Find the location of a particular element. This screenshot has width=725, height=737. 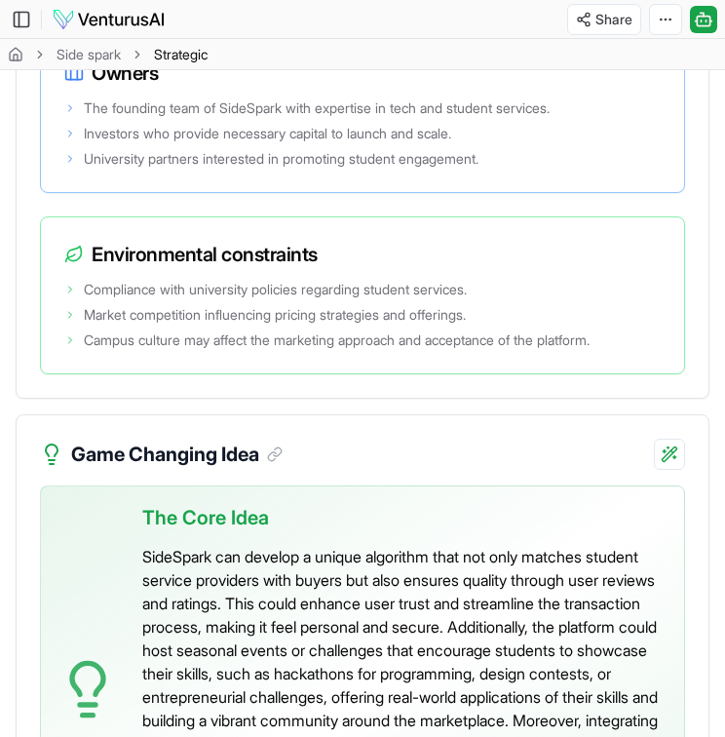

img: logo is located at coordinates (108, 20).